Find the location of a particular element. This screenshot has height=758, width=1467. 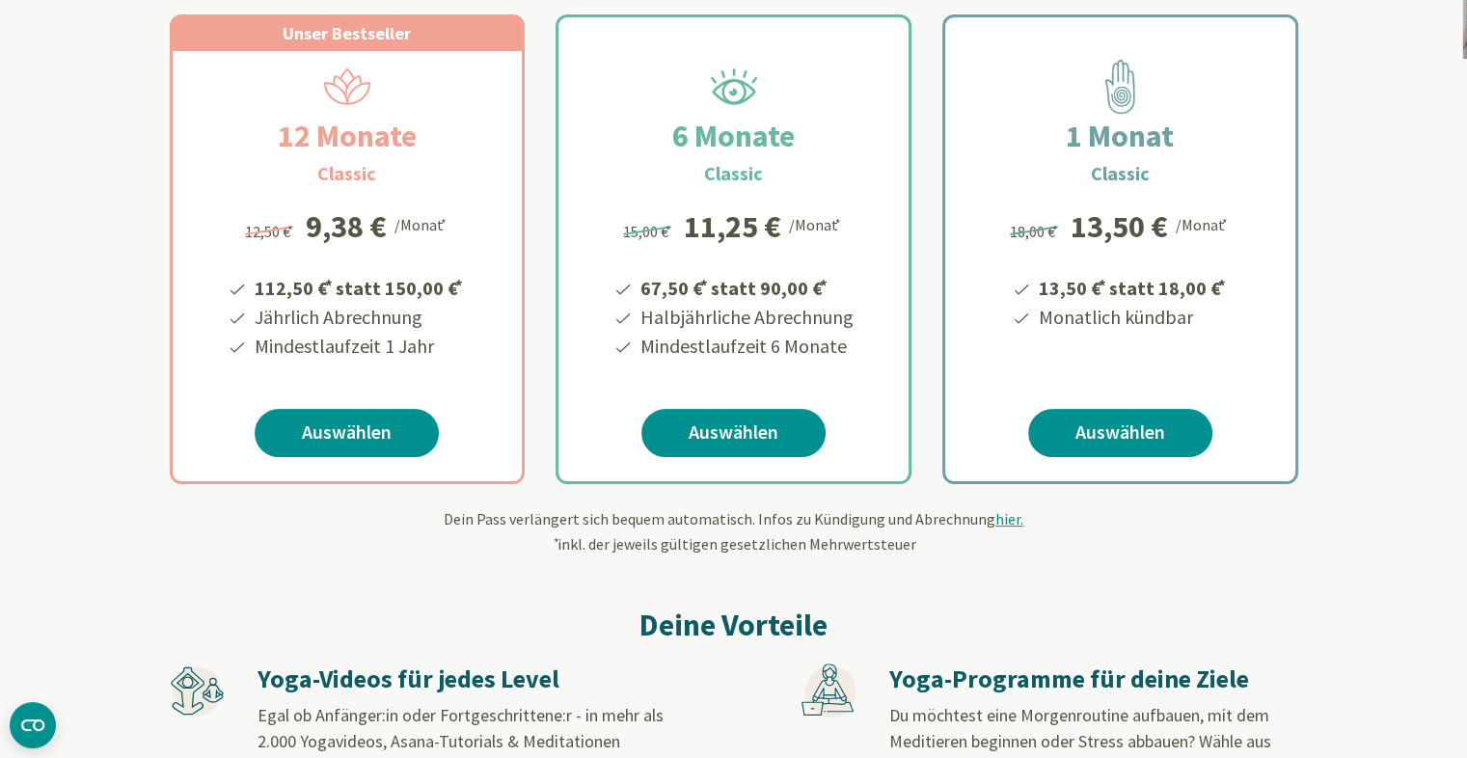

div: 11,25 € is located at coordinates (732, 227).